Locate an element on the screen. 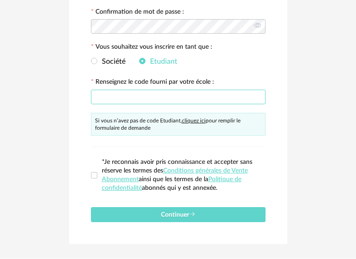 Image resolution: width=356 pixels, height=259 pixels. span: Société is located at coordinates (111, 61).